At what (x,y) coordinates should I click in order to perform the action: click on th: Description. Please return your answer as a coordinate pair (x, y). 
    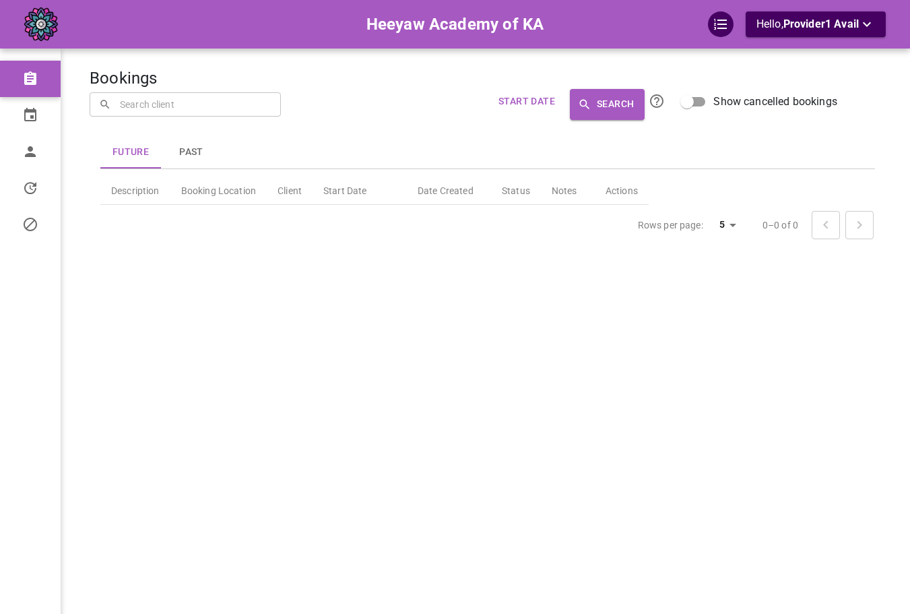
    Looking at the image, I should click on (135, 188).